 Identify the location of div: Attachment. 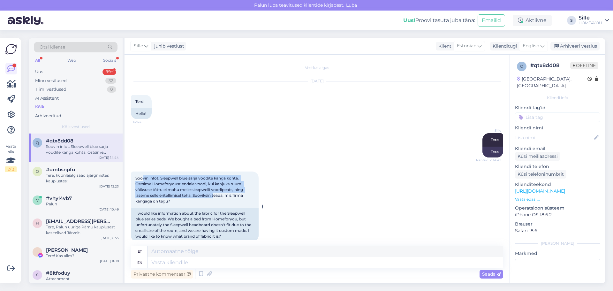
(82, 279).